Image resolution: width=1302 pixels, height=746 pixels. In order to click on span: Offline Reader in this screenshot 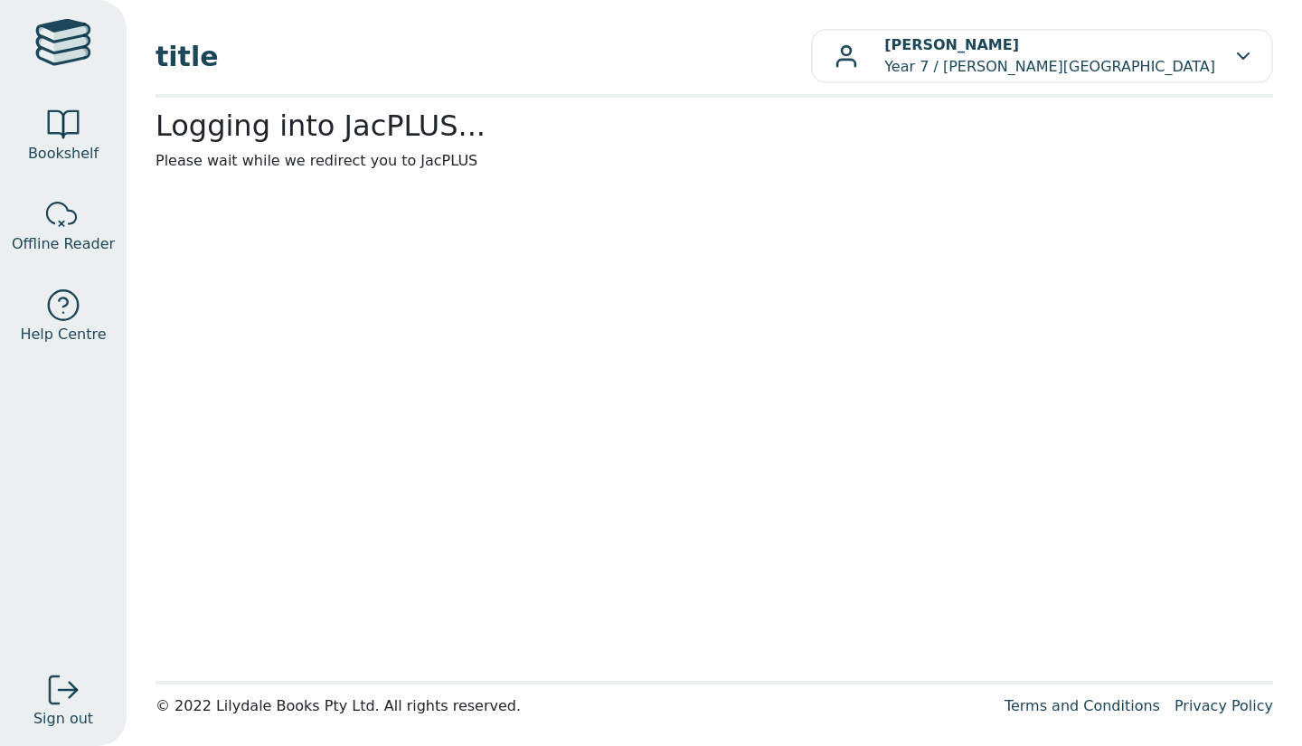, I will do `click(63, 244)`.